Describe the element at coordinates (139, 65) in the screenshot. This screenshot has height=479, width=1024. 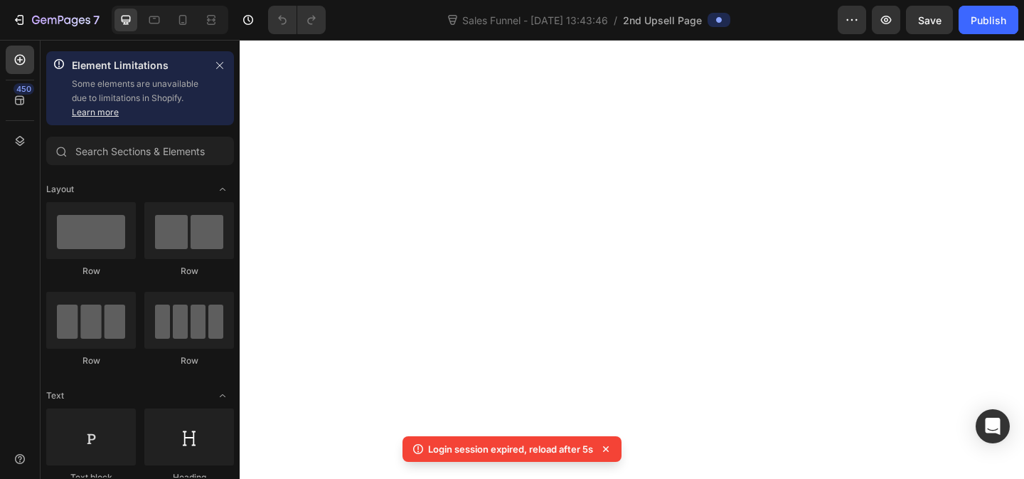
I see `p: Element Limitations` at that location.